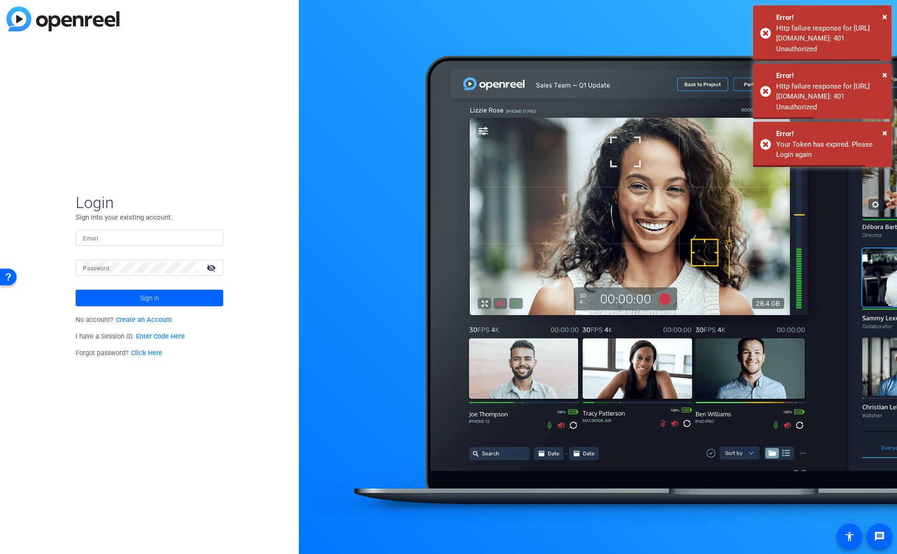 The height and width of the screenshot is (554, 897). I want to click on mat-label: Password, so click(96, 269).